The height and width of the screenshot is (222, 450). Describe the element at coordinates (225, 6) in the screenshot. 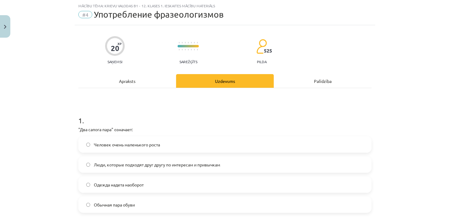

I see `div: Mācību tēma: Krievu valodas b1 - 12. klases 1. ieskaites mācību materiāls` at that location.